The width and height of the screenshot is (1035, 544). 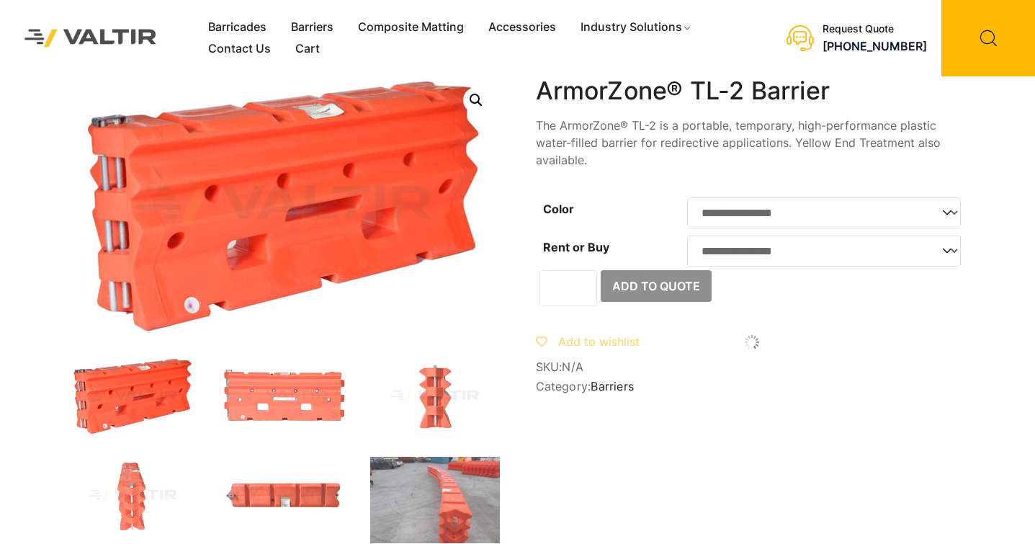 What do you see at coordinates (239, 49) in the screenshot?
I see `a: Contact Us` at bounding box center [239, 49].